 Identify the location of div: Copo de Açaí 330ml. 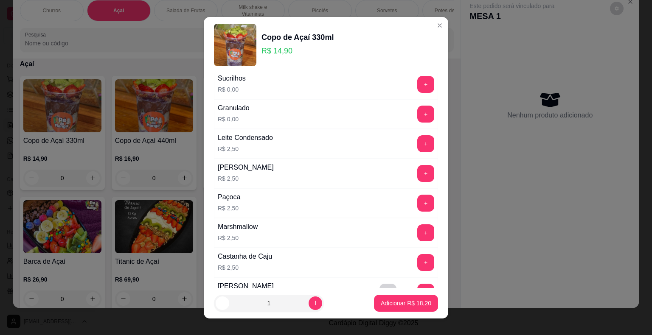
(297, 37).